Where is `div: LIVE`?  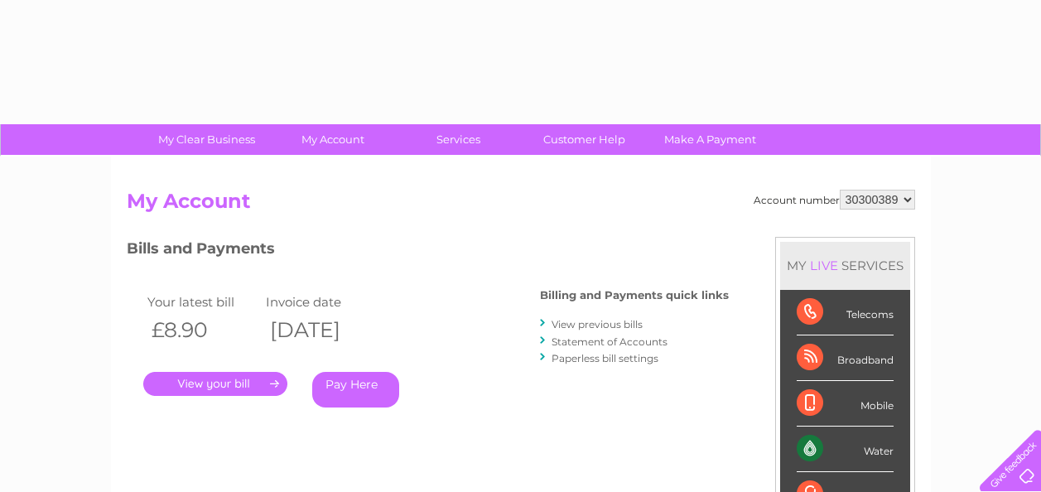 div: LIVE is located at coordinates (824, 265).